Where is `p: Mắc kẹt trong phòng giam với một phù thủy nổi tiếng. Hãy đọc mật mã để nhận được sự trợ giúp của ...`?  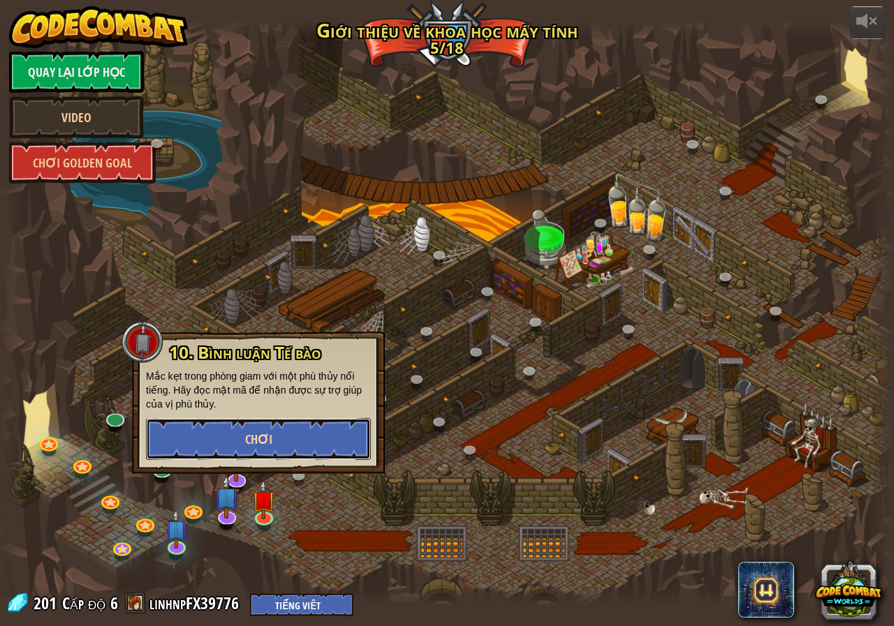 p: Mắc kẹt trong phòng giam với một phù thủy nổi tiếng. Hãy đọc mật mã để nhận được sự trợ giúp của ... is located at coordinates (258, 390).